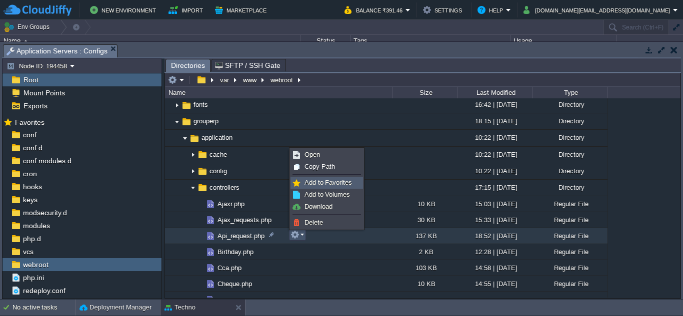 The image size is (683, 316). I want to click on div: 17 KB, so click(425, 300).